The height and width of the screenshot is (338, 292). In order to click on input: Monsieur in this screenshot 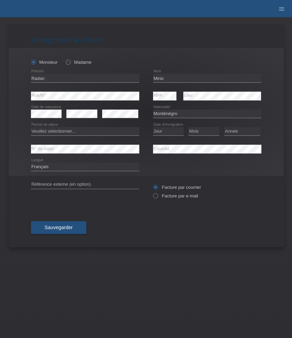, I will do `click(33, 62)`.